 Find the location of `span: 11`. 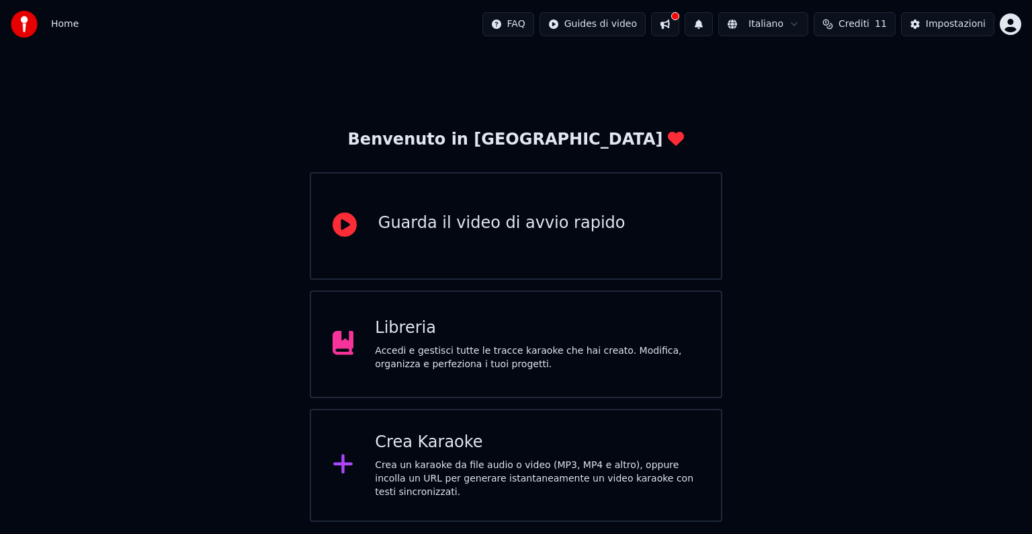

span: 11 is located at coordinates (881, 24).